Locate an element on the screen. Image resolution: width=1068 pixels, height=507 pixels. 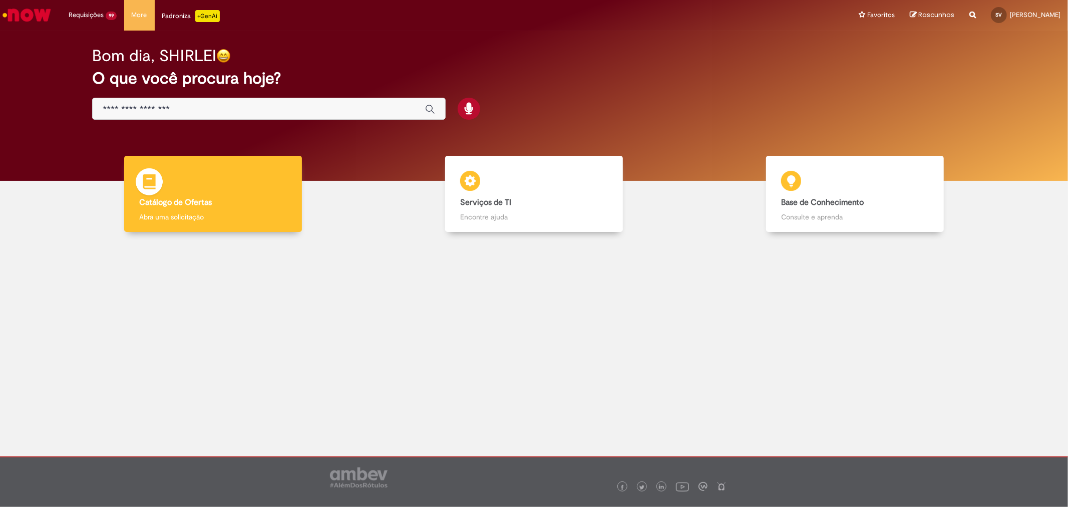
img: logo_footer_ambev_rotulo_gray.png is located at coordinates (358, 477).